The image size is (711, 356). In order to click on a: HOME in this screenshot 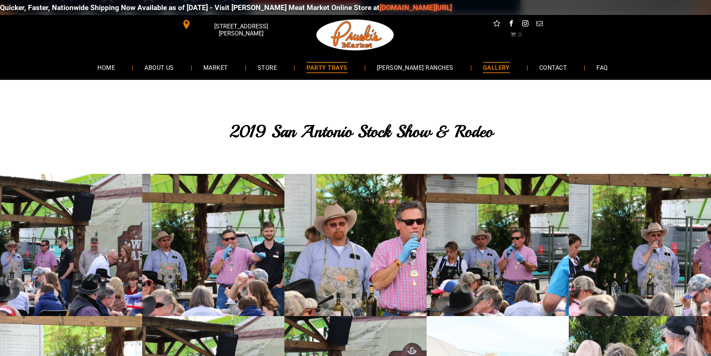, I will do `click(106, 67)`.